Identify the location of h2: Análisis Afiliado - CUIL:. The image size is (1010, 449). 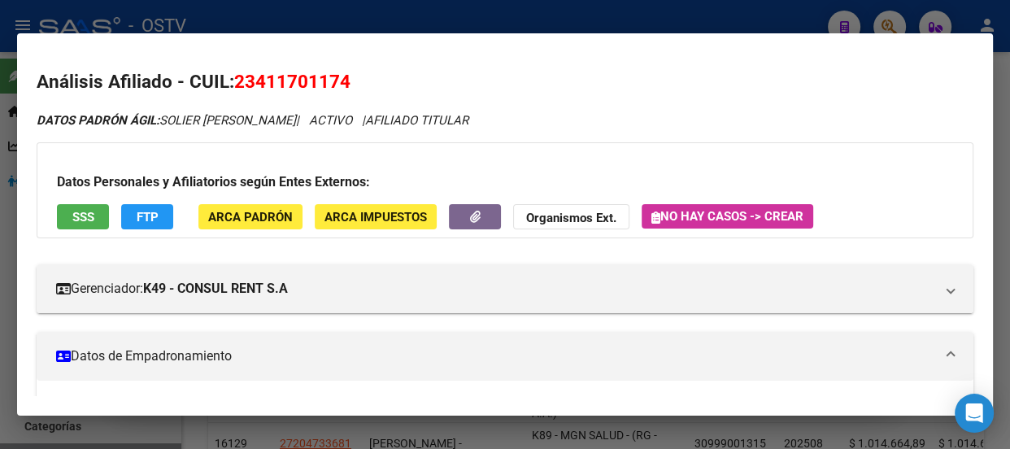
(505, 82).